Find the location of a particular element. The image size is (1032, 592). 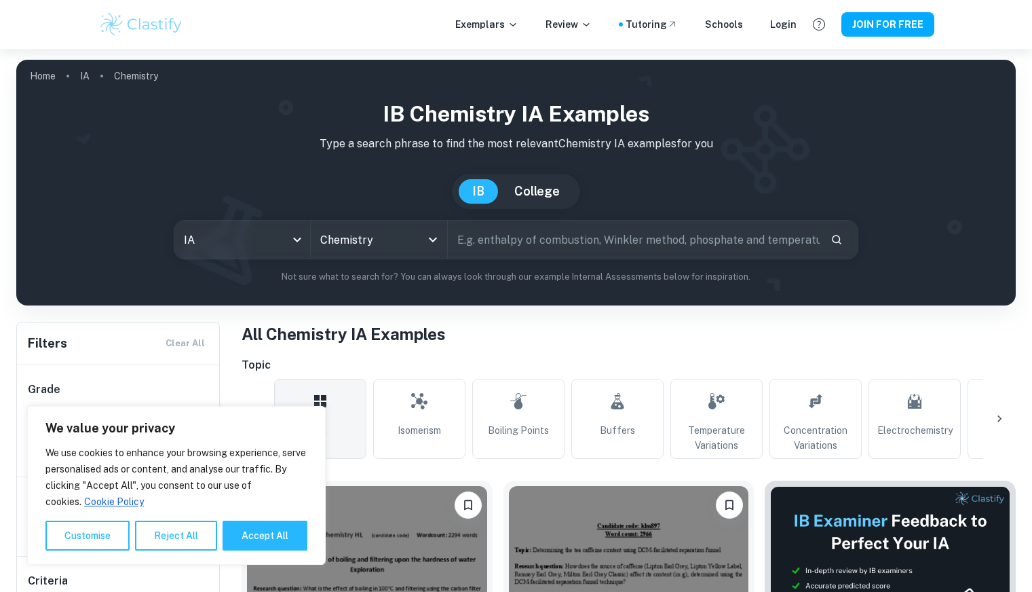

a: Login is located at coordinates (783, 24).